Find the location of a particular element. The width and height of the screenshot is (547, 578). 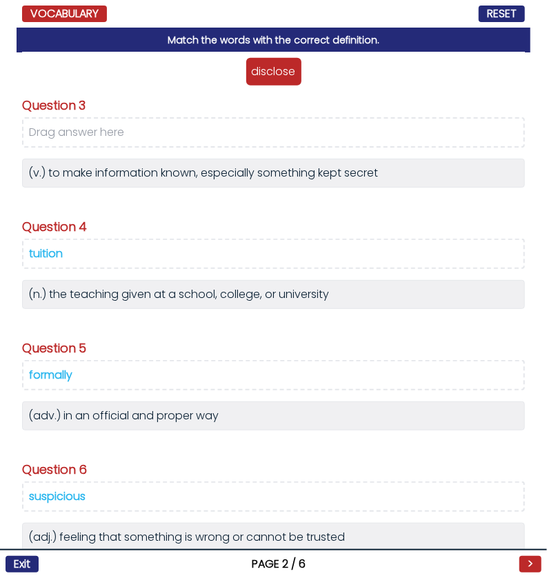

span: 3 is located at coordinates (82, 105).